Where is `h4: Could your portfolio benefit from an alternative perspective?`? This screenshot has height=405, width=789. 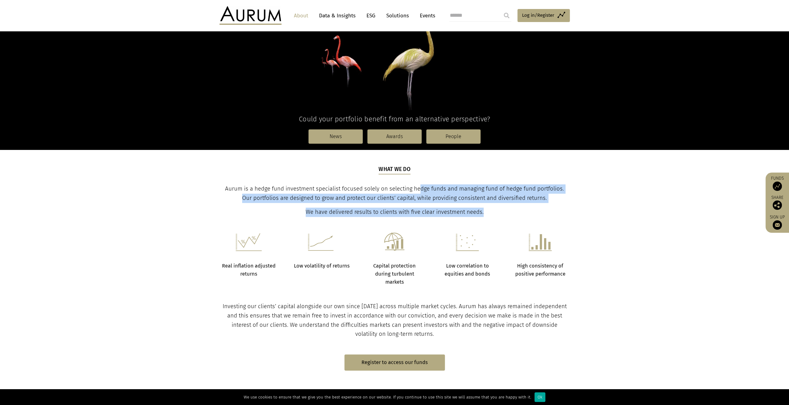 h4: Could your portfolio benefit from an alternative perspective? is located at coordinates (395, 119).